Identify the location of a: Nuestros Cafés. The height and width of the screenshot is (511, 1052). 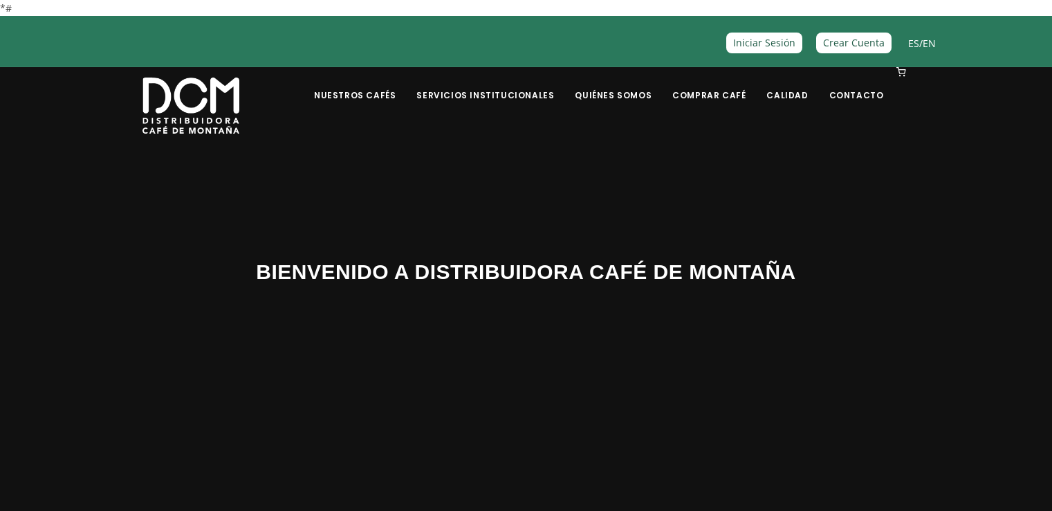
(355, 84).